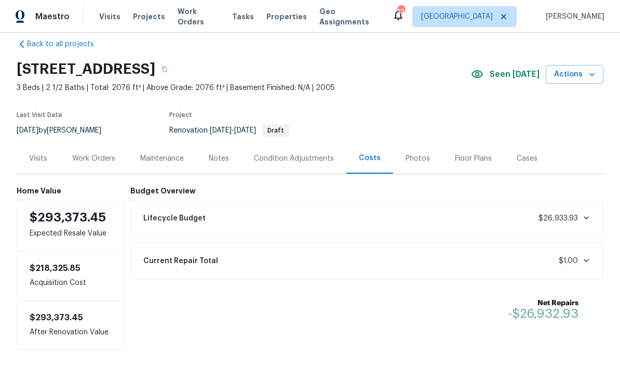 The height and width of the screenshot is (378, 620). What do you see at coordinates (39, 115) in the screenshot?
I see `span: Last Visit Date` at bounding box center [39, 115].